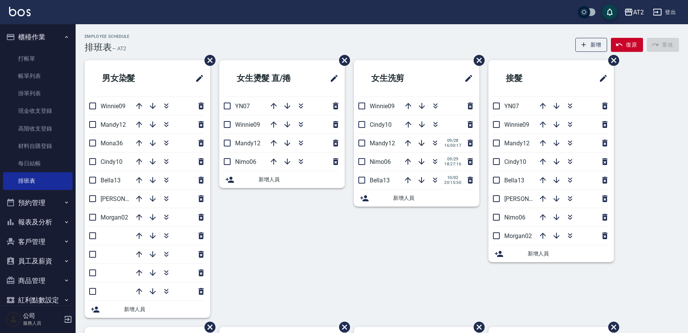  Describe the element at coordinates (20, 11) in the screenshot. I see `img: Logo` at that location.